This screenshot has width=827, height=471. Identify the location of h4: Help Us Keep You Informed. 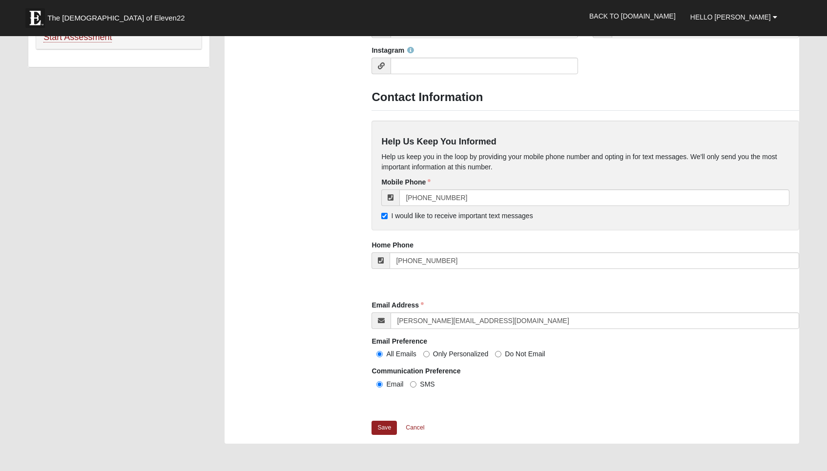
(585, 142).